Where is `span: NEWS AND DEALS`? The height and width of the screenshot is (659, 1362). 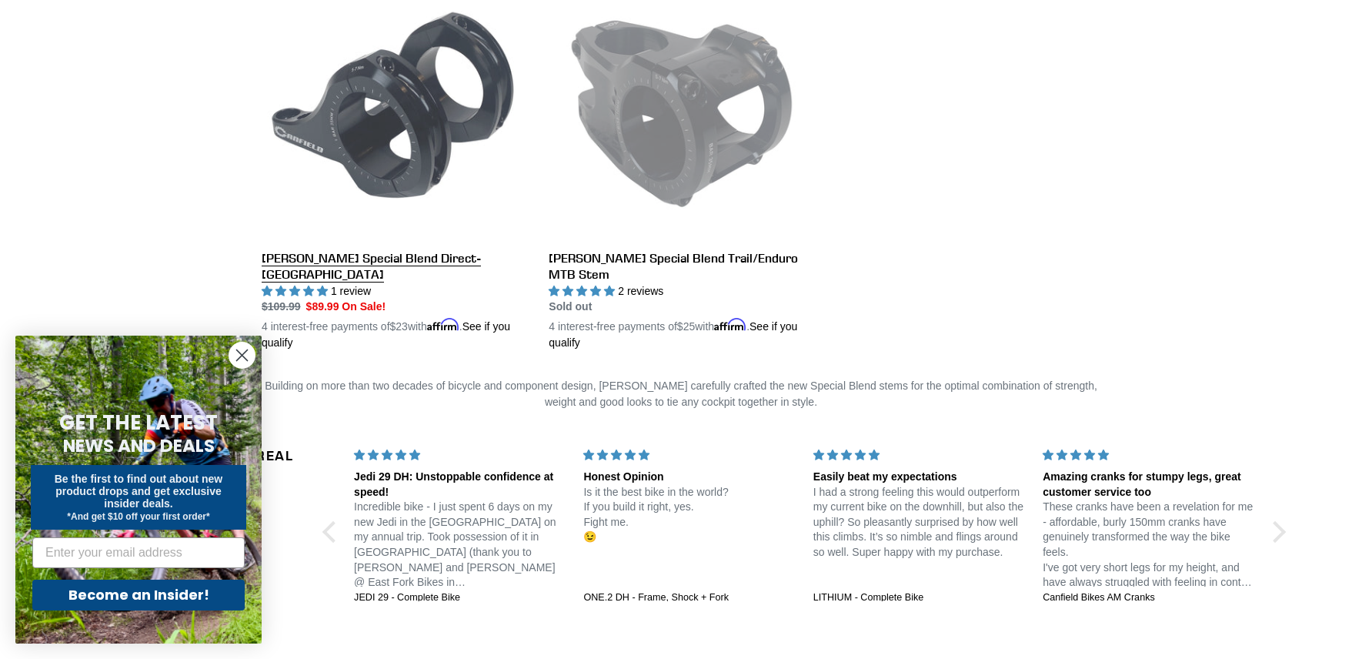
span: NEWS AND DEALS is located at coordinates (139, 446).